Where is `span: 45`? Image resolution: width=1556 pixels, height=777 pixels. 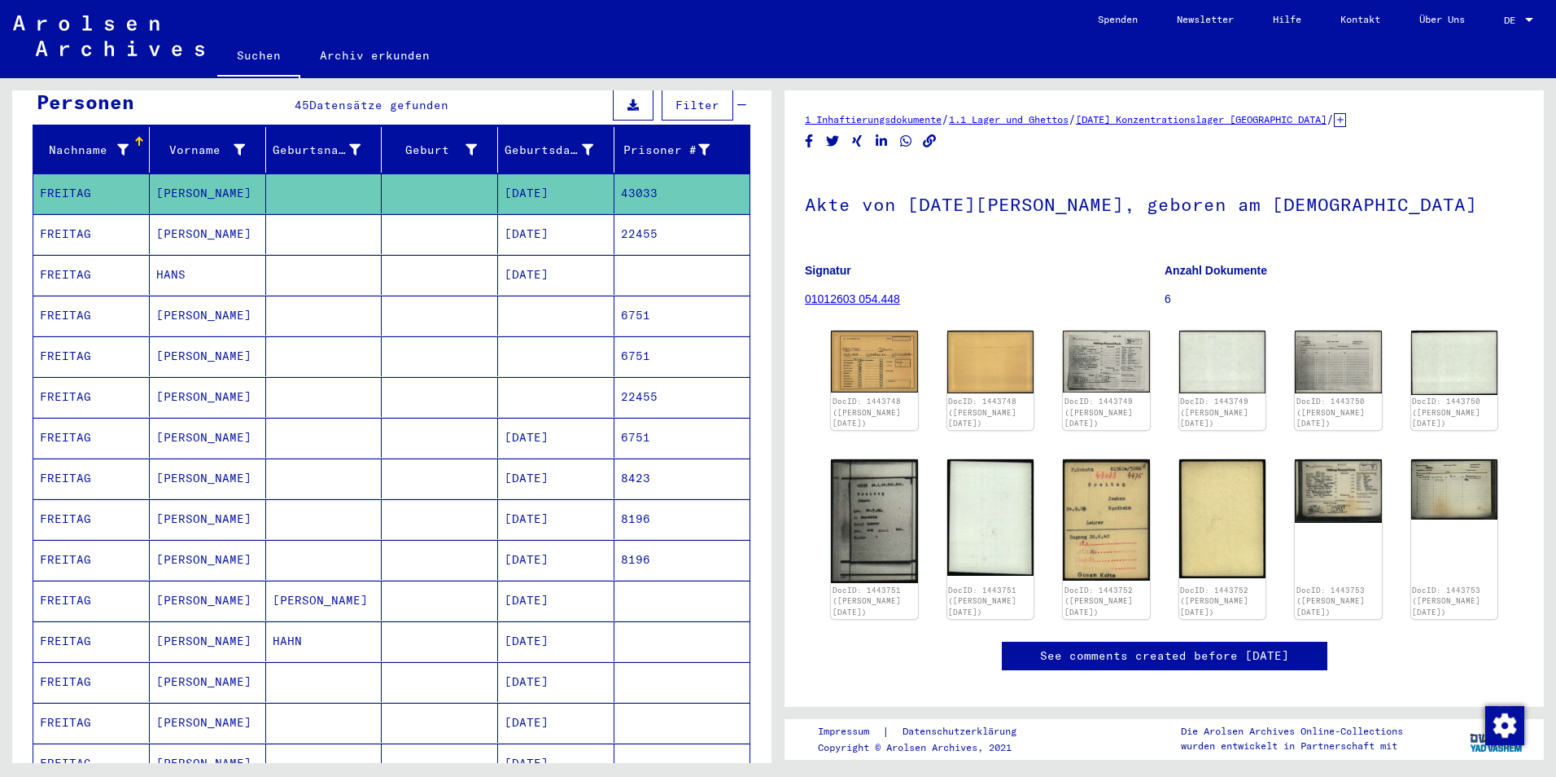 span: 45 is located at coordinates (302, 105).